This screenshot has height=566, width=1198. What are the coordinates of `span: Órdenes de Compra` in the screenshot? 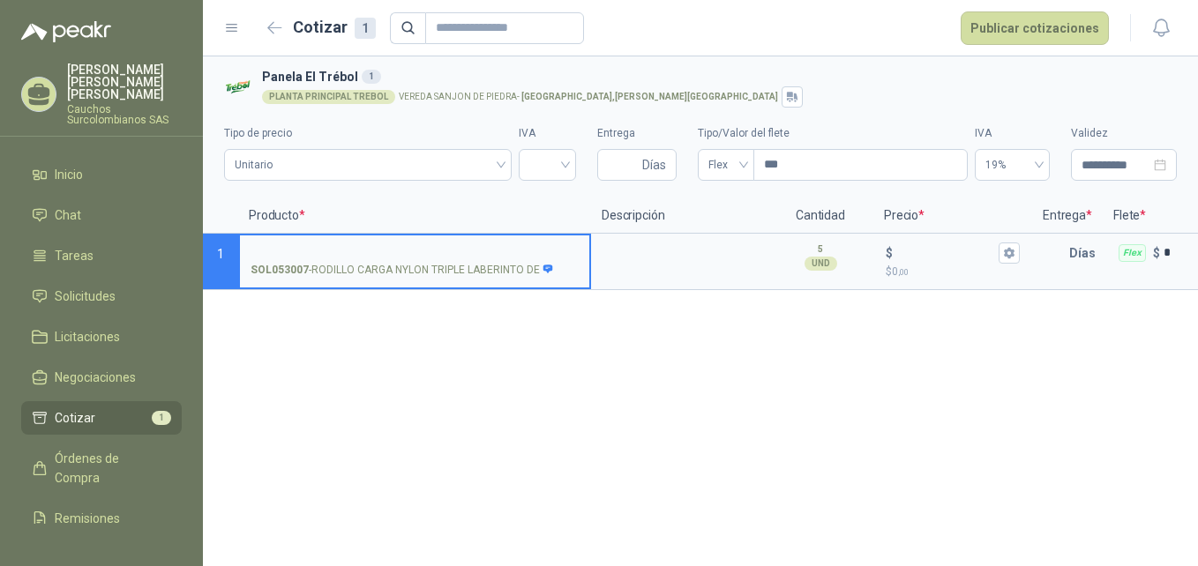 It's located at (109, 468).